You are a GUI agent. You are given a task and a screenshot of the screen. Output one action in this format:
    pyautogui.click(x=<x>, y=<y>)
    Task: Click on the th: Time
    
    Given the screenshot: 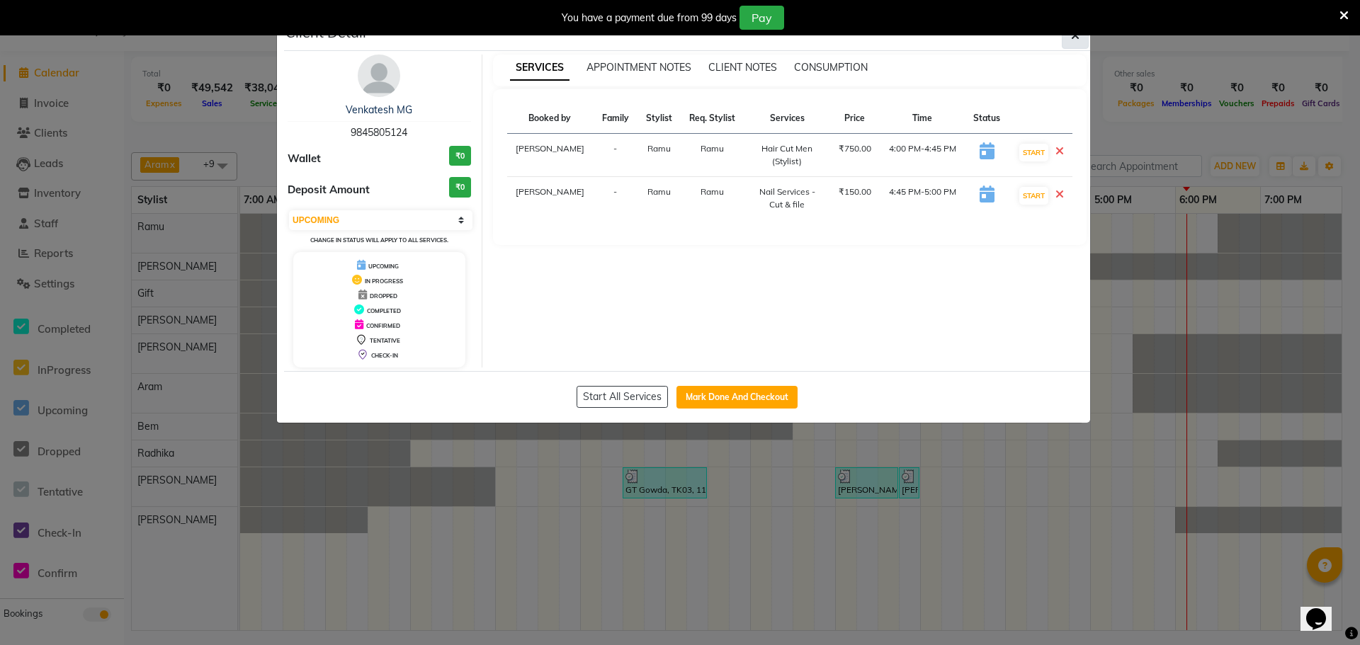 What is the action you would take?
    pyautogui.click(x=922, y=118)
    